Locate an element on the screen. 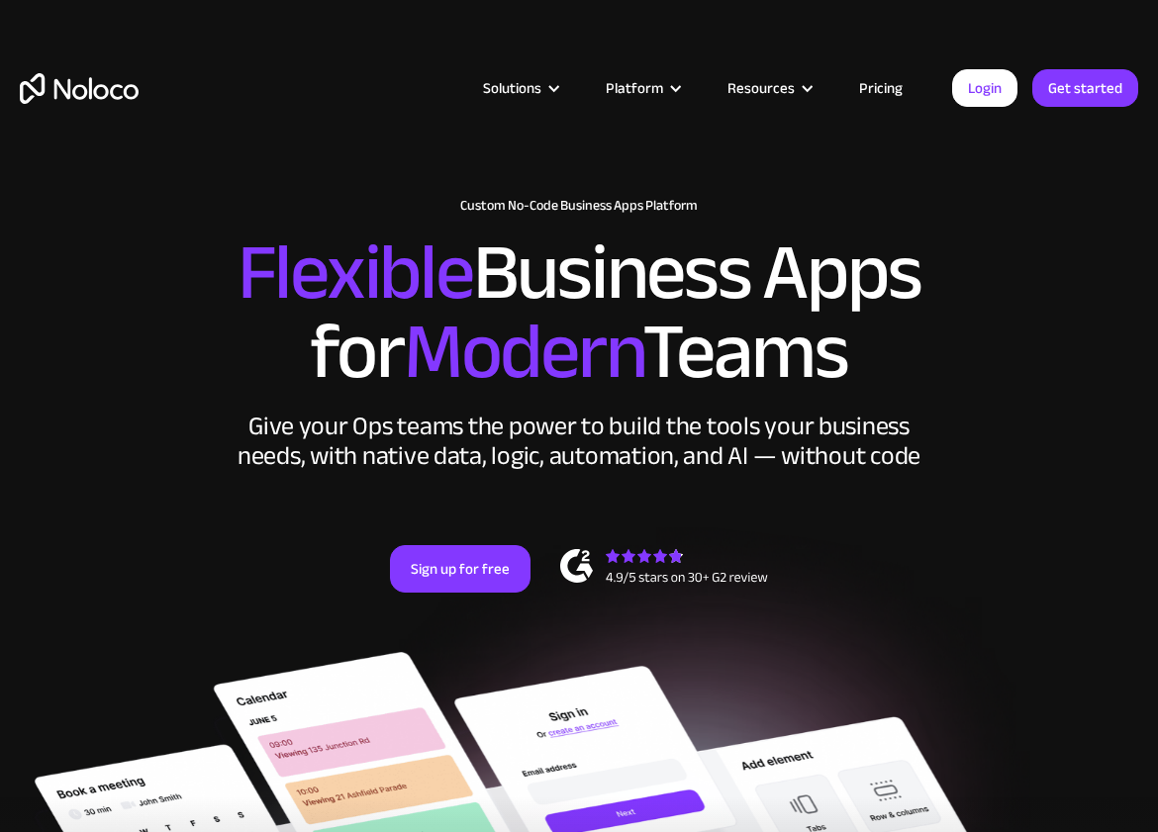  span: Modern is located at coordinates (523, 351).